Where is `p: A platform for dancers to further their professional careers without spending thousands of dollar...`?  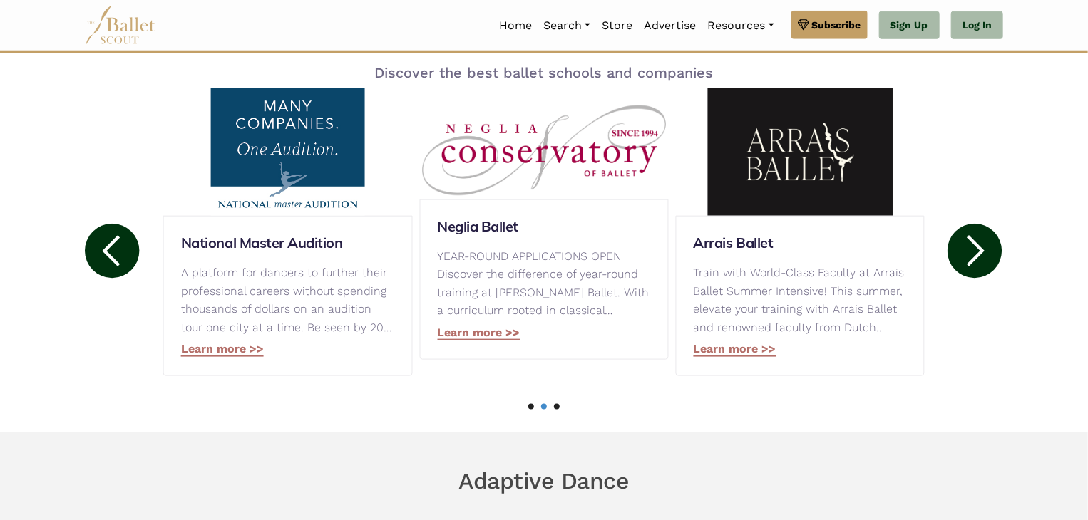 p: A platform for dancers to further their professional careers without spending thousands of dollar... is located at coordinates (287, 300).